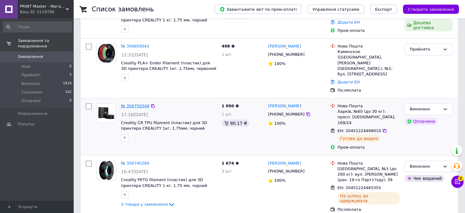 This screenshot has height=213, width=465. Describe the element at coordinates (135, 163) in the screenshot. I see `a: № 356745289` at that location.